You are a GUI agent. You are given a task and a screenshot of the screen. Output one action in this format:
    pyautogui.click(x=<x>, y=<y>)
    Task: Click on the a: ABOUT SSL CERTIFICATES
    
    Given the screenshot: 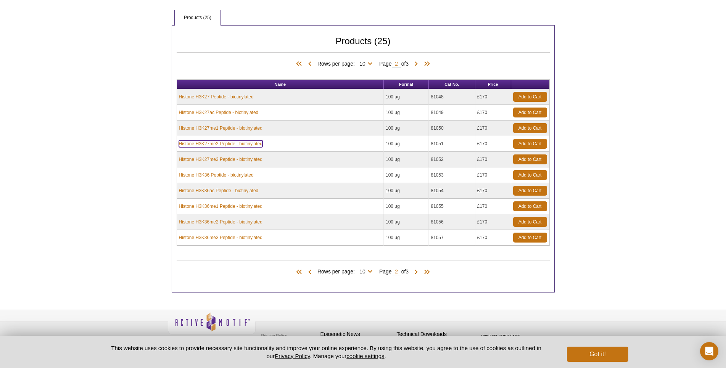 What is the action you would take?
    pyautogui.click(x=501, y=336)
    